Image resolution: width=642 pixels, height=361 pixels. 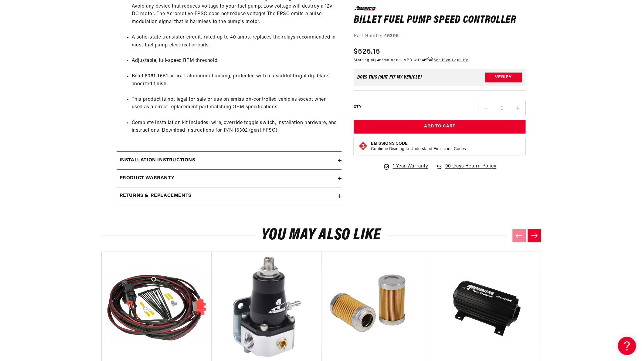 What do you see at coordinates (390, 77) in the screenshot?
I see `div: Does This part fit My vehicle?` at bounding box center [390, 77].